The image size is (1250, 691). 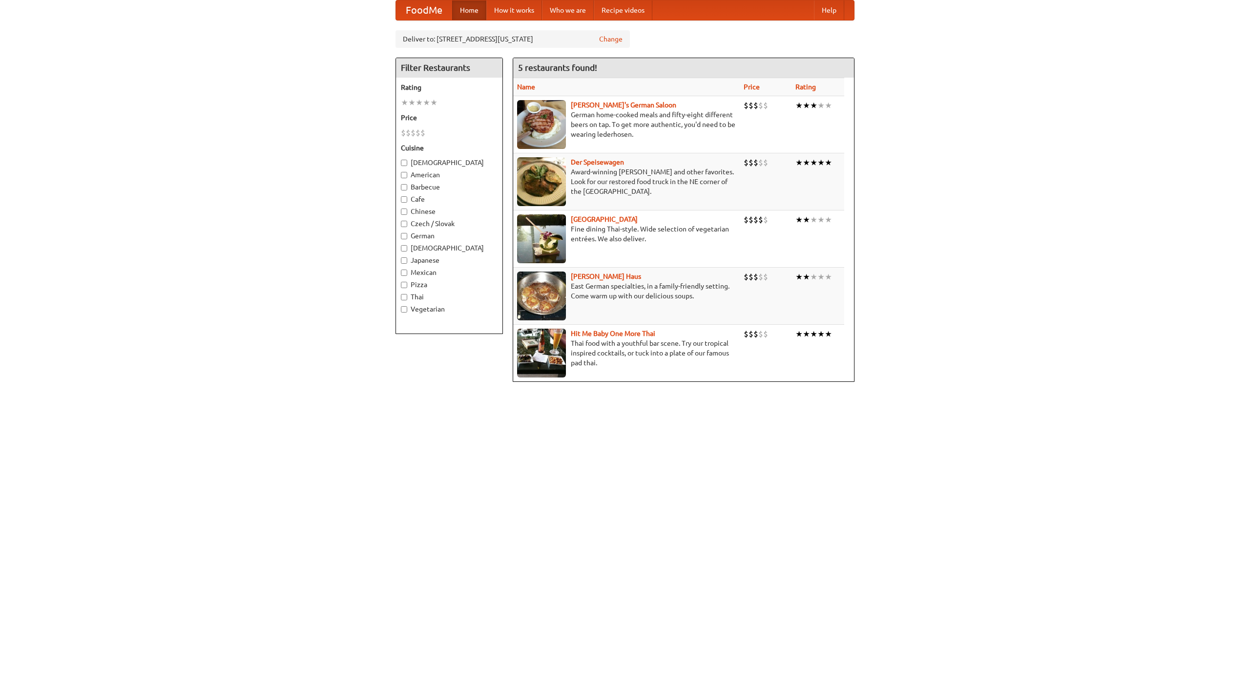 What do you see at coordinates (449, 187) in the screenshot?
I see `label: Barbecue` at bounding box center [449, 187].